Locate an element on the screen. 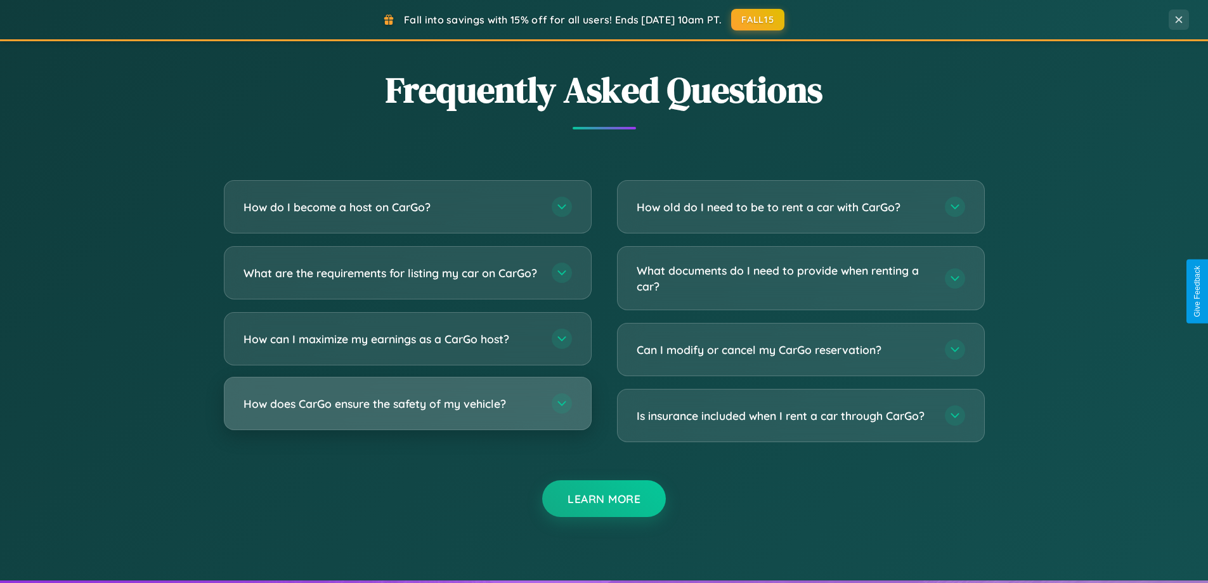 This screenshot has height=583, width=1208. button: Learn More is located at coordinates (604, 499).